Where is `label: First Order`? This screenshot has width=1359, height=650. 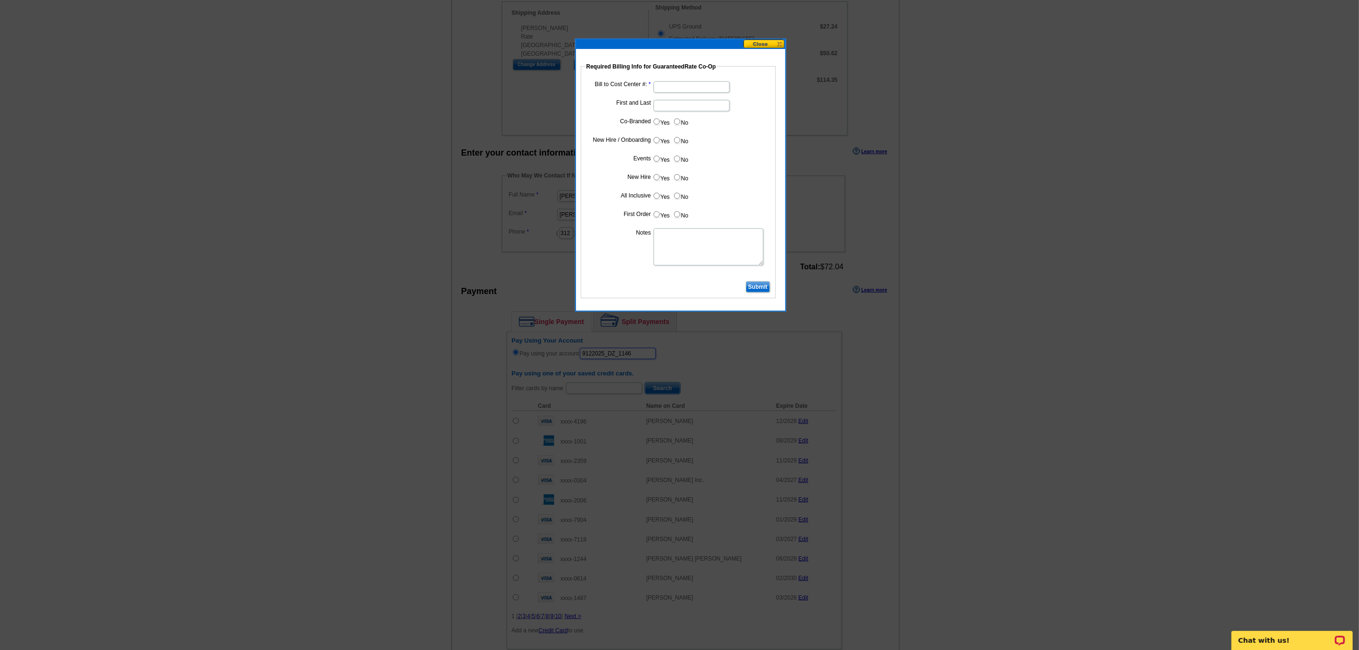 label: First Order is located at coordinates (619, 214).